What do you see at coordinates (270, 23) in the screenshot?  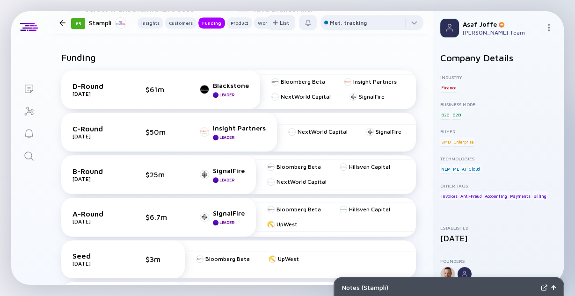 I see `div: Workforce` at bounding box center [270, 23].